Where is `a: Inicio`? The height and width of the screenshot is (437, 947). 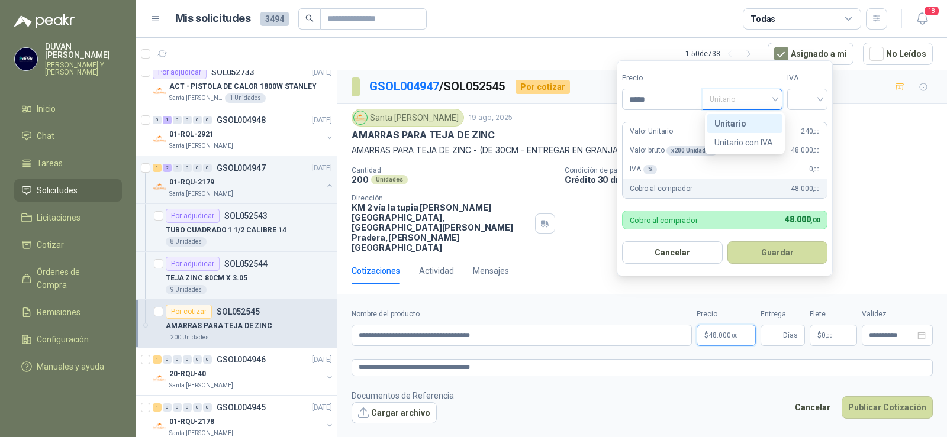 a: Inicio is located at coordinates (68, 109).